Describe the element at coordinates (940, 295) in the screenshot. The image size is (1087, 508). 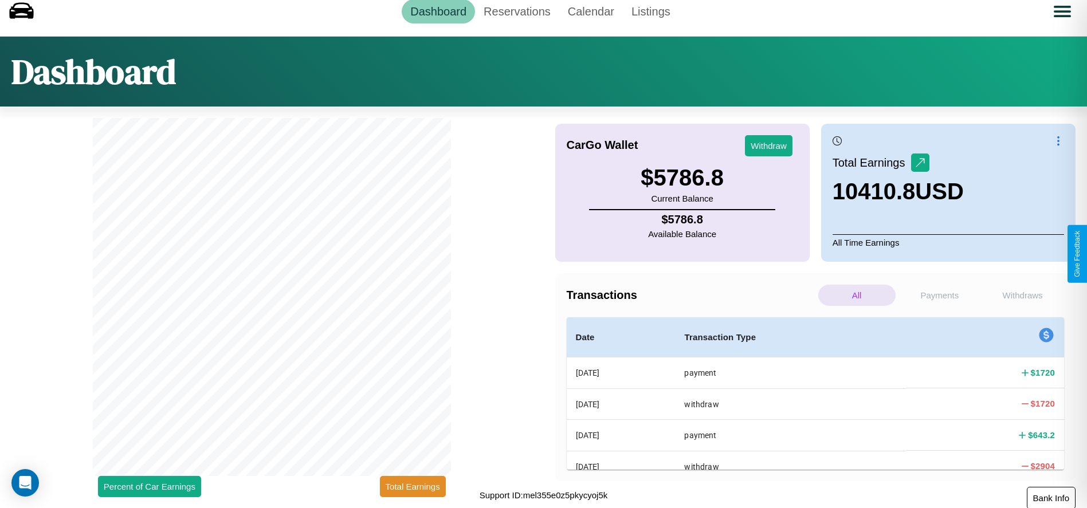
I see `p: Payments` at that location.